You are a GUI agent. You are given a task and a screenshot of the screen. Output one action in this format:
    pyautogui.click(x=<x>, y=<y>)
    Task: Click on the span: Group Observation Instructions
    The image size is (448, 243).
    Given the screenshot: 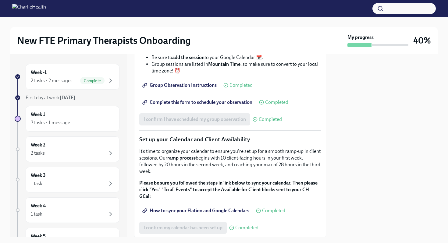 What is the action you would take?
    pyautogui.click(x=180, y=85)
    